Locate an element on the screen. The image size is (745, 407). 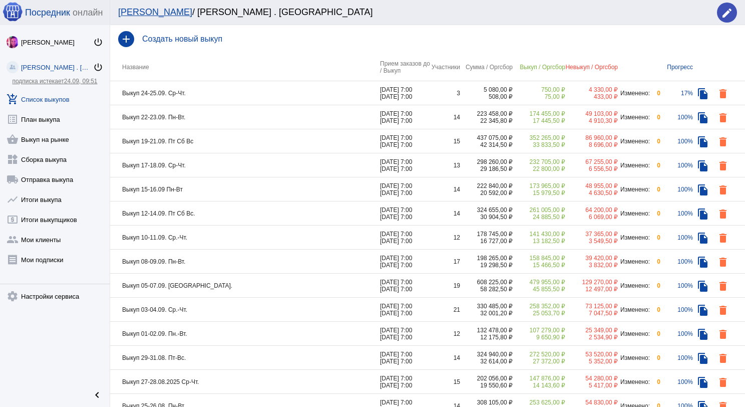
div: 53 520,00 ₽ is located at coordinates (591, 354).